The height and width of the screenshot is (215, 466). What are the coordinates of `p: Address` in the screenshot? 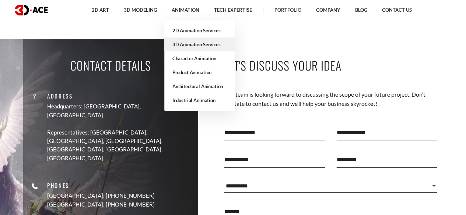 It's located at (120, 96).